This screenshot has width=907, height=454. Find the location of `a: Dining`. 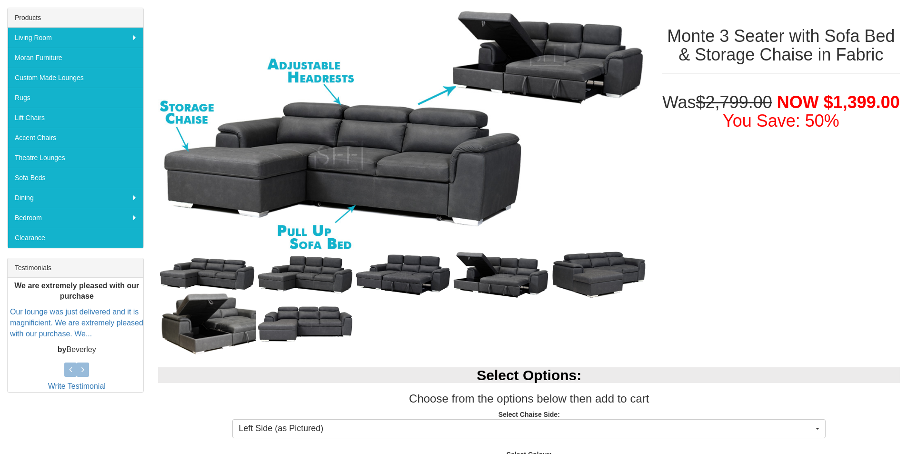

a: Dining is located at coordinates (75, 198).